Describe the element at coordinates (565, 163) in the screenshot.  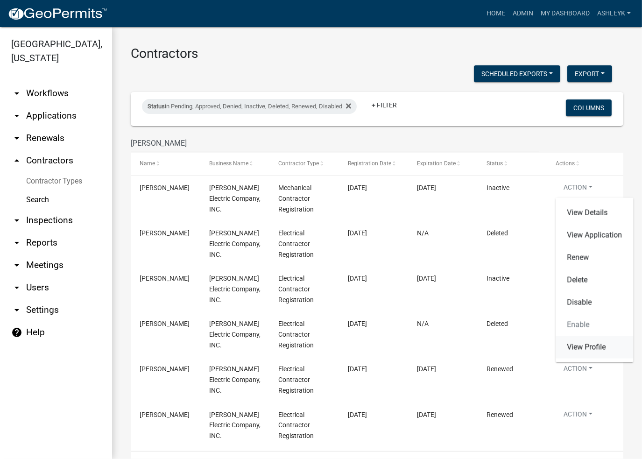
I see `span: Actions` at that location.